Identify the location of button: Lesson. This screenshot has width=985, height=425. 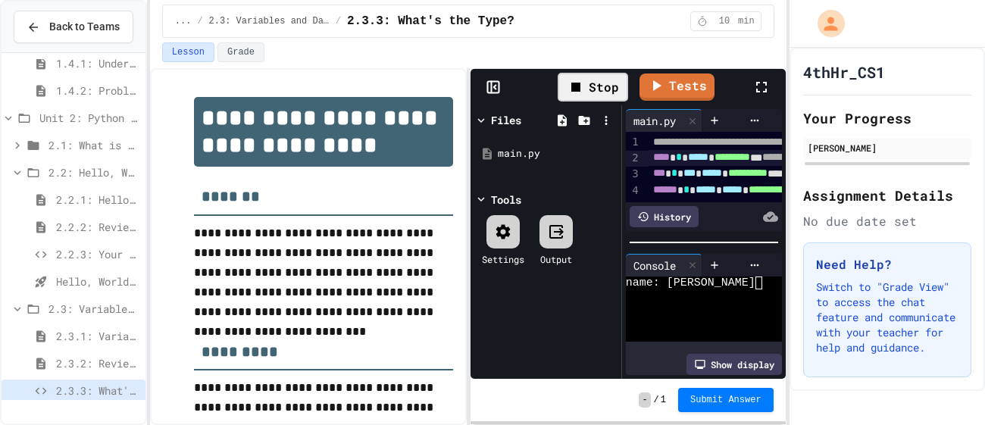
(188, 52).